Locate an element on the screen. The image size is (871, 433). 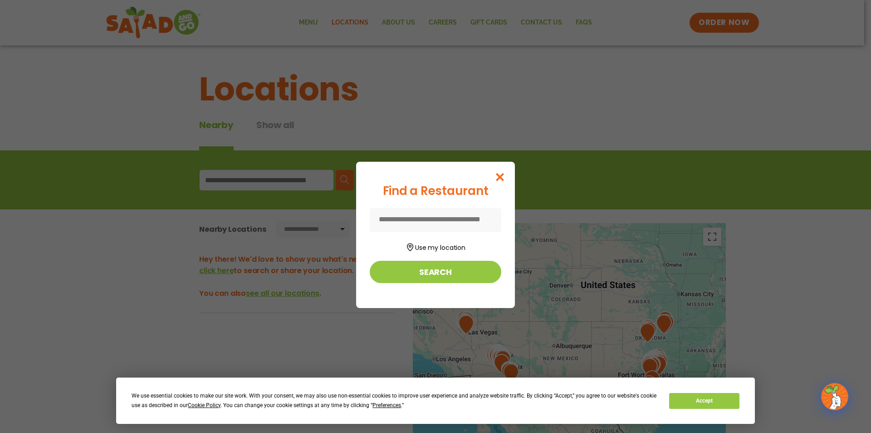
button: Close modal is located at coordinates (500, 177).